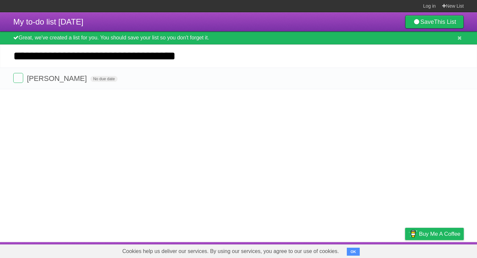  I want to click on span: Cookies help us deliver our services. By using our services, you agree to our use of cookies., so click(231, 251).